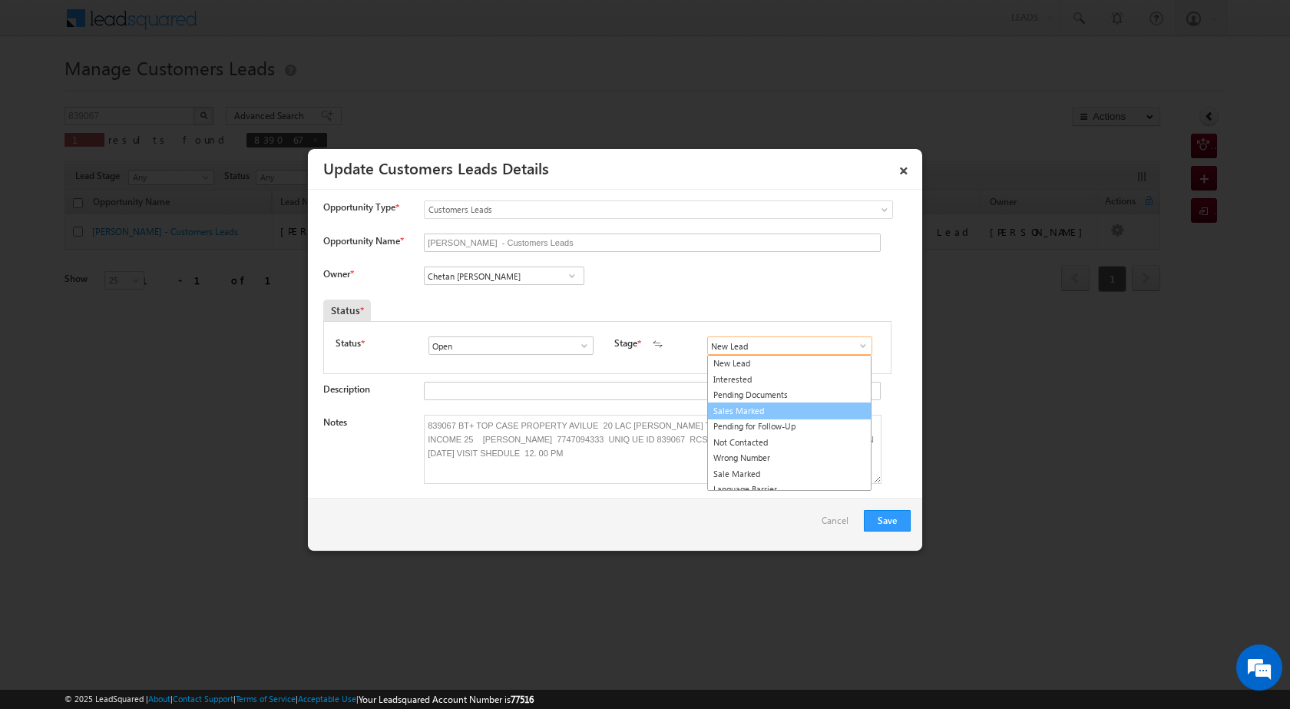 This screenshot has height=709, width=1290. Describe the element at coordinates (658, 210) in the screenshot. I see `a: Customers Leads` at that location.